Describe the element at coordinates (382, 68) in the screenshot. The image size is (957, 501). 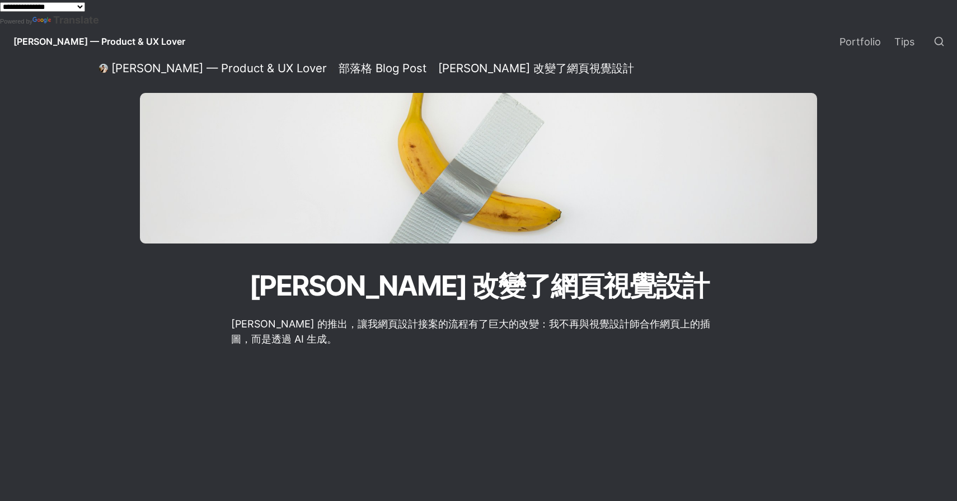
I see `div: 部落格 Blog Post` at that location.